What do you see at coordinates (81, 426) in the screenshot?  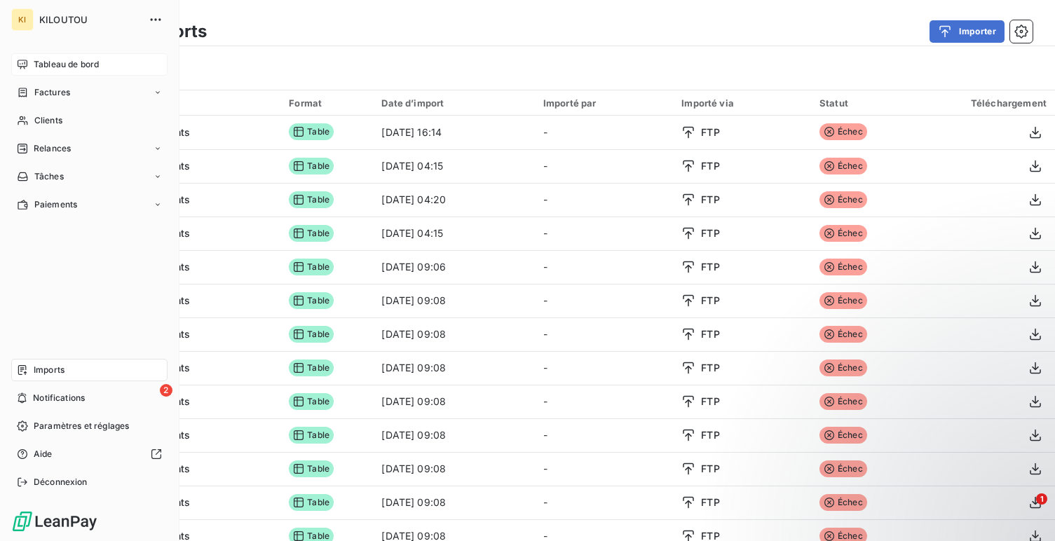 I see `span: Paramètres et réglages` at bounding box center [81, 426].